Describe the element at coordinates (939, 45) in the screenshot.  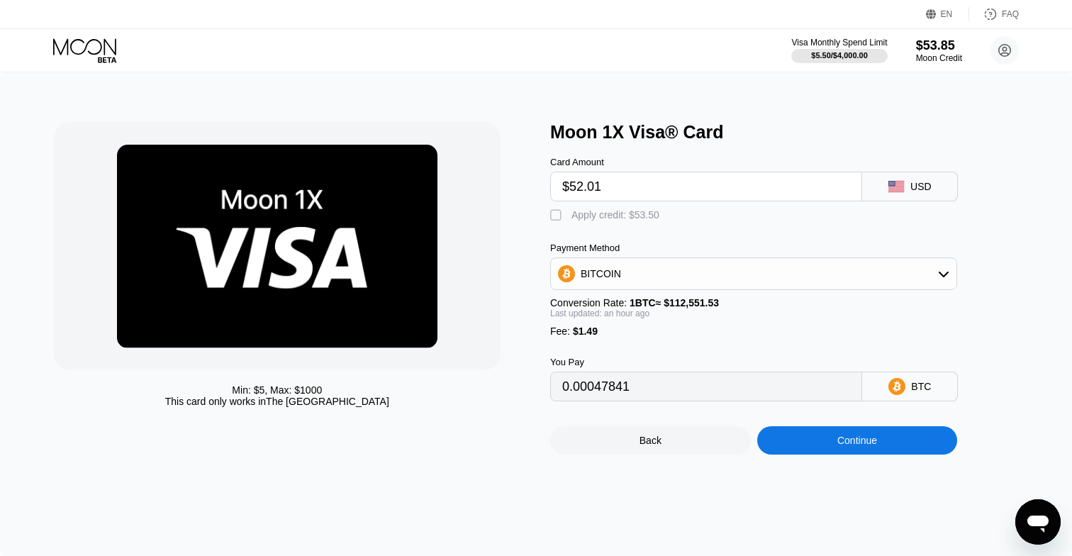
I see `div: $53.85` at that location.